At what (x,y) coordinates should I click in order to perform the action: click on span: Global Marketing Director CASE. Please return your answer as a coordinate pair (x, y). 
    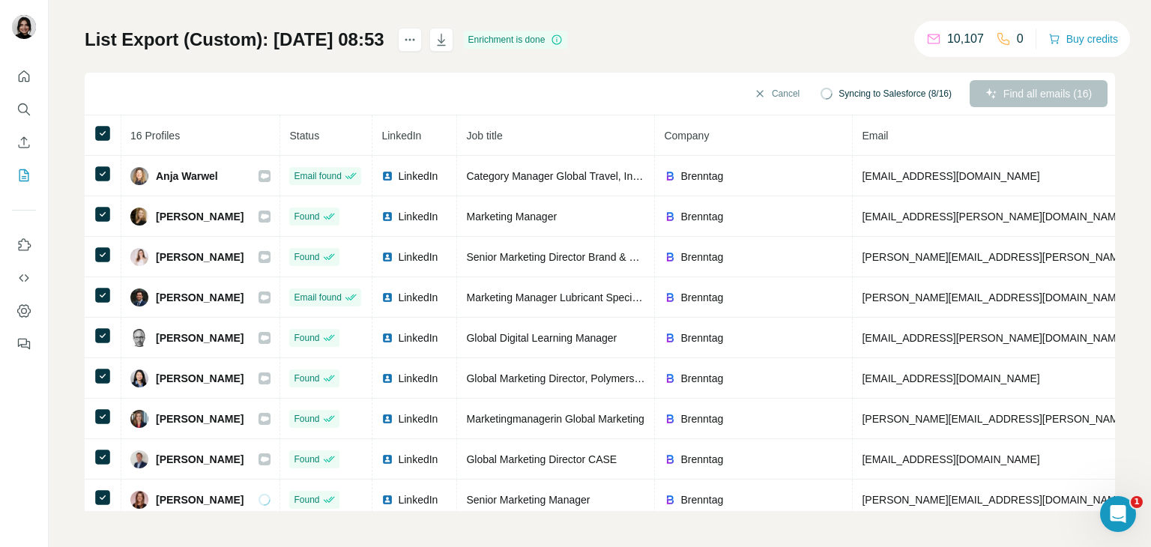
    Looking at the image, I should click on (541, 459).